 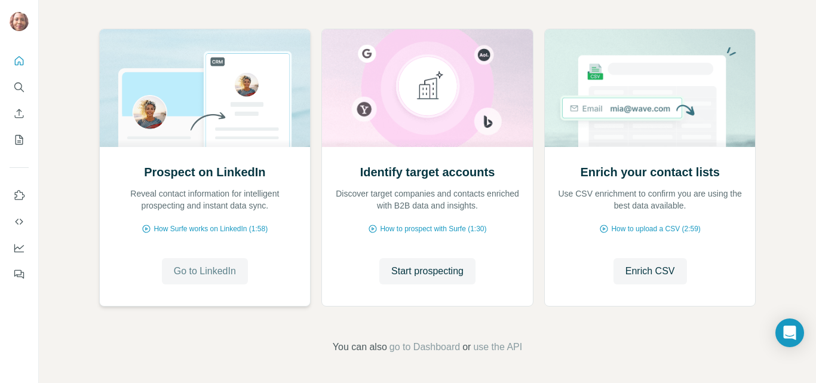 I want to click on span: How to prospect with Surfe (1:30), so click(x=433, y=229).